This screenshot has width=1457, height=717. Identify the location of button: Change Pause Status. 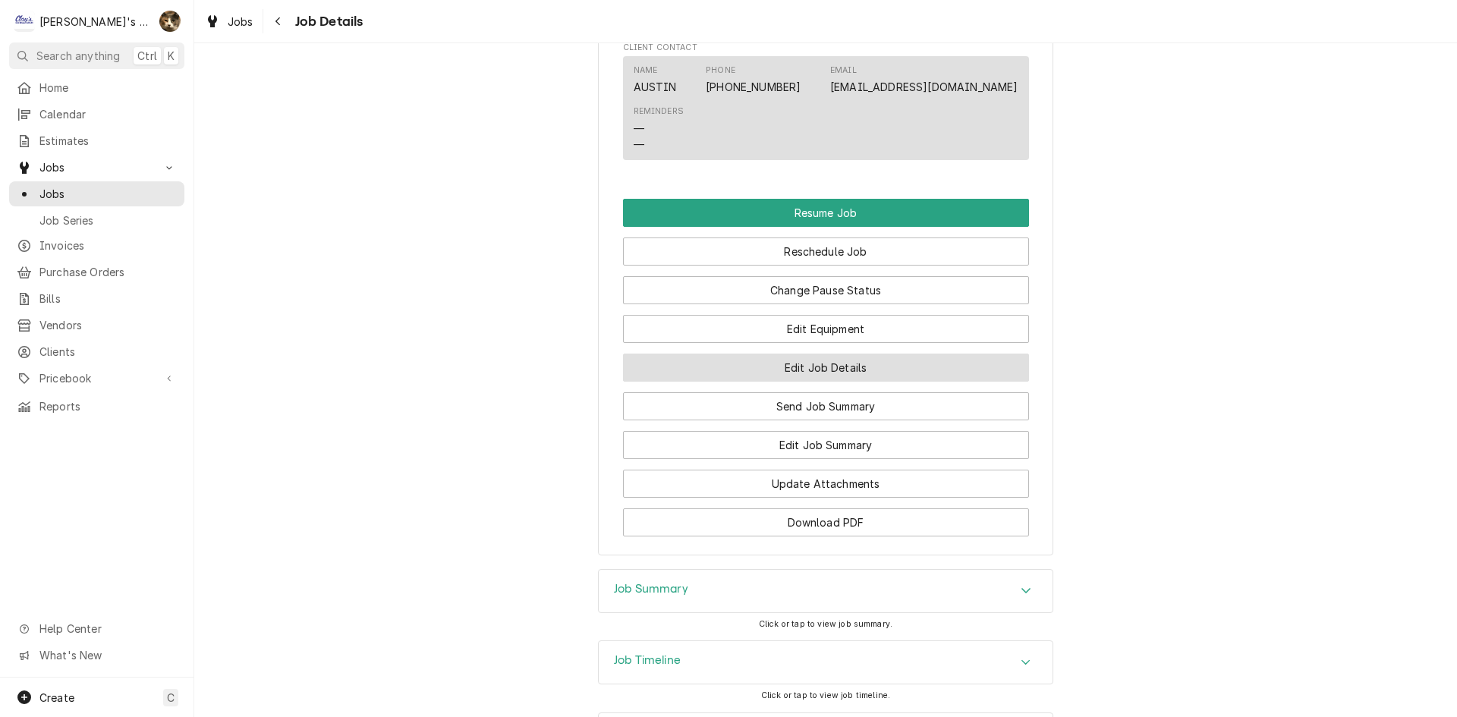
(826, 290).